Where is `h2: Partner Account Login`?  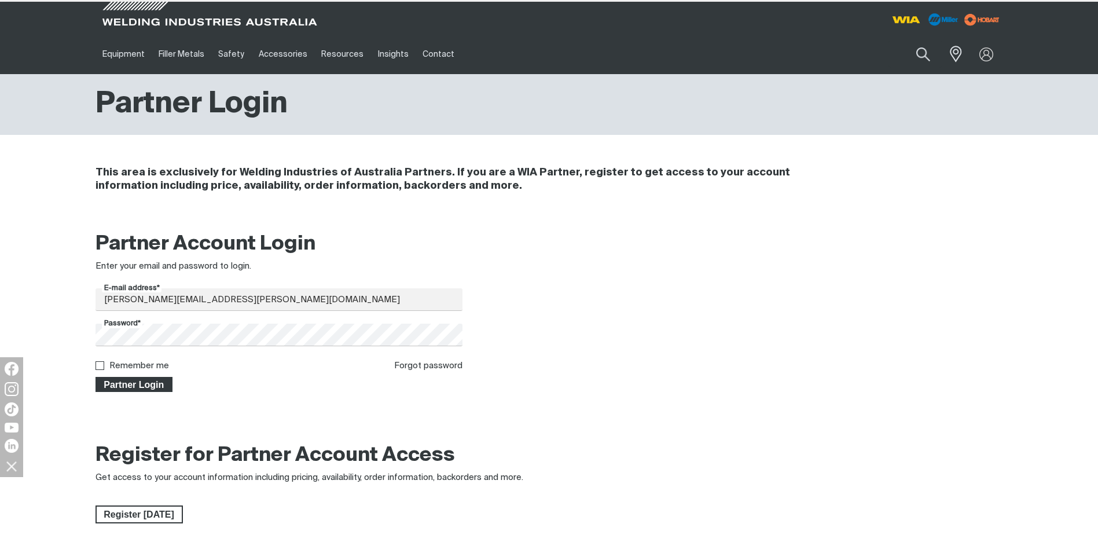 h2: Partner Account Login is located at coordinates (279, 244).